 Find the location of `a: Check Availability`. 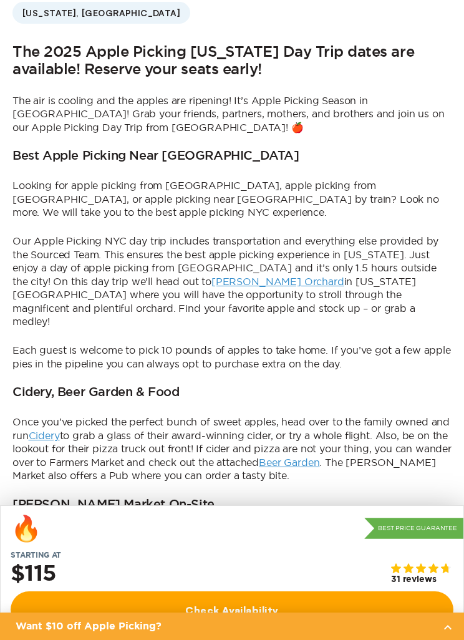

a: Check Availability is located at coordinates (232, 609).